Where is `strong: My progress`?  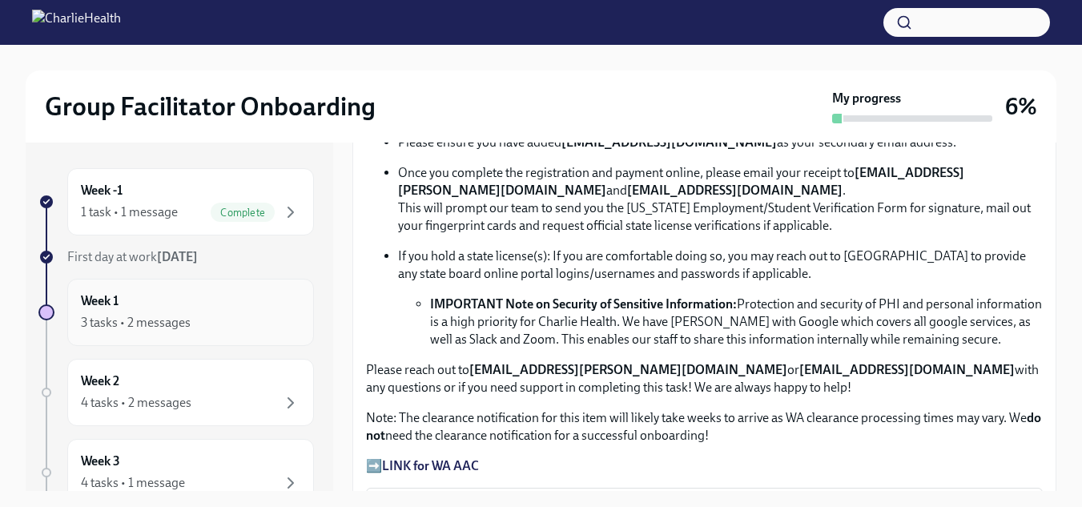
strong: My progress is located at coordinates (866, 98).